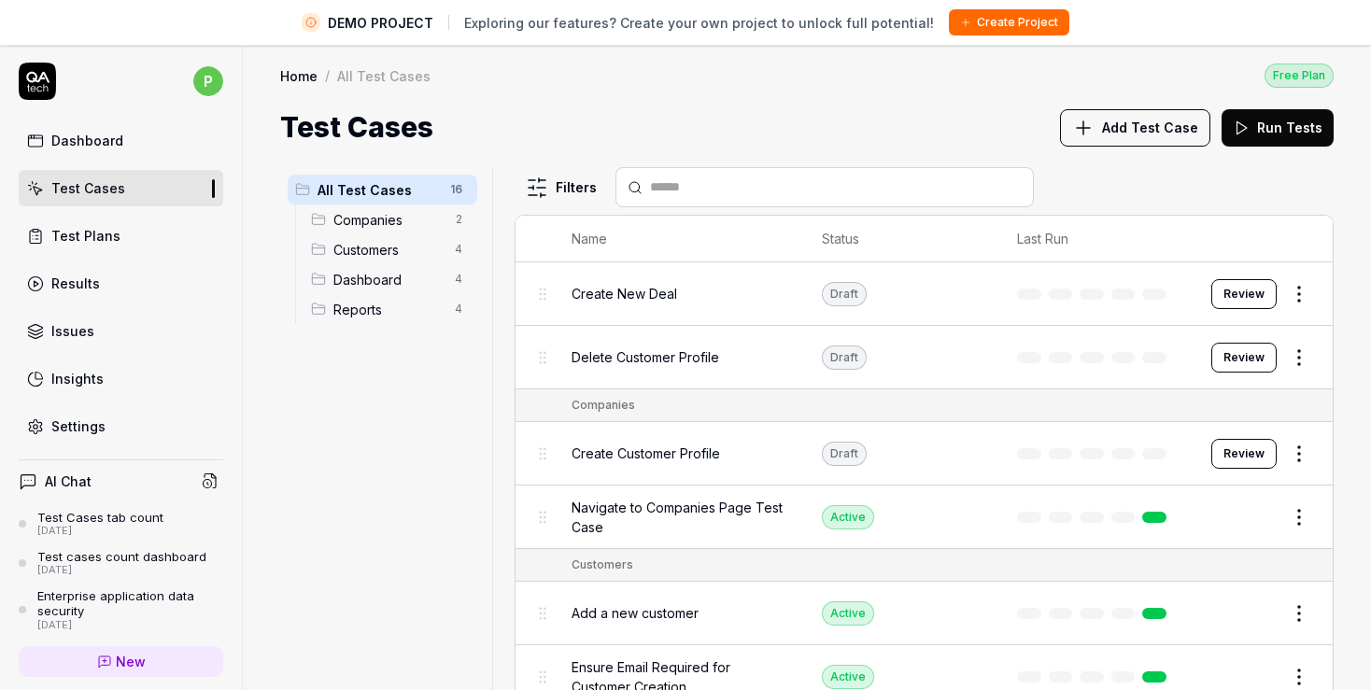 Image resolution: width=1371 pixels, height=690 pixels. Describe the element at coordinates (78, 426) in the screenshot. I see `div: Settings` at that location.